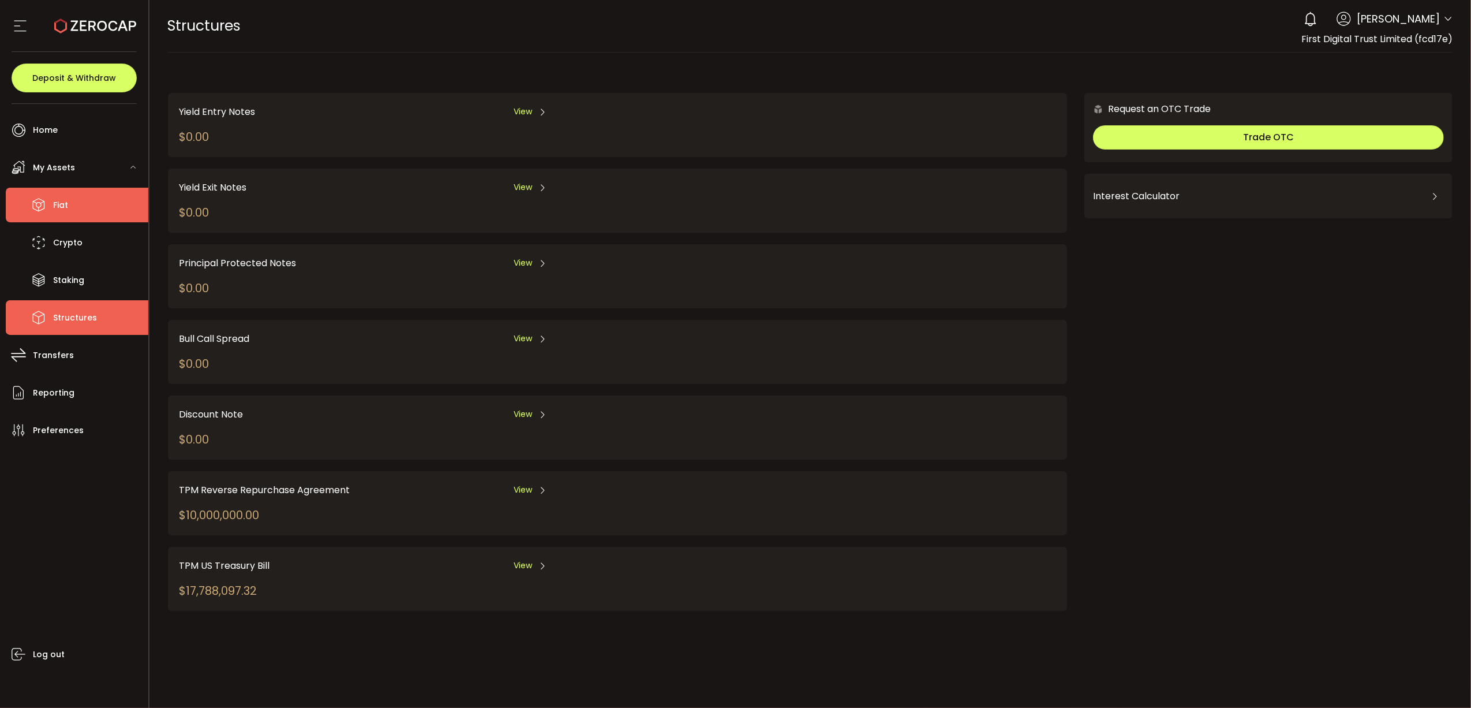 The image size is (1471, 708). I want to click on span: My Assets, so click(54, 167).